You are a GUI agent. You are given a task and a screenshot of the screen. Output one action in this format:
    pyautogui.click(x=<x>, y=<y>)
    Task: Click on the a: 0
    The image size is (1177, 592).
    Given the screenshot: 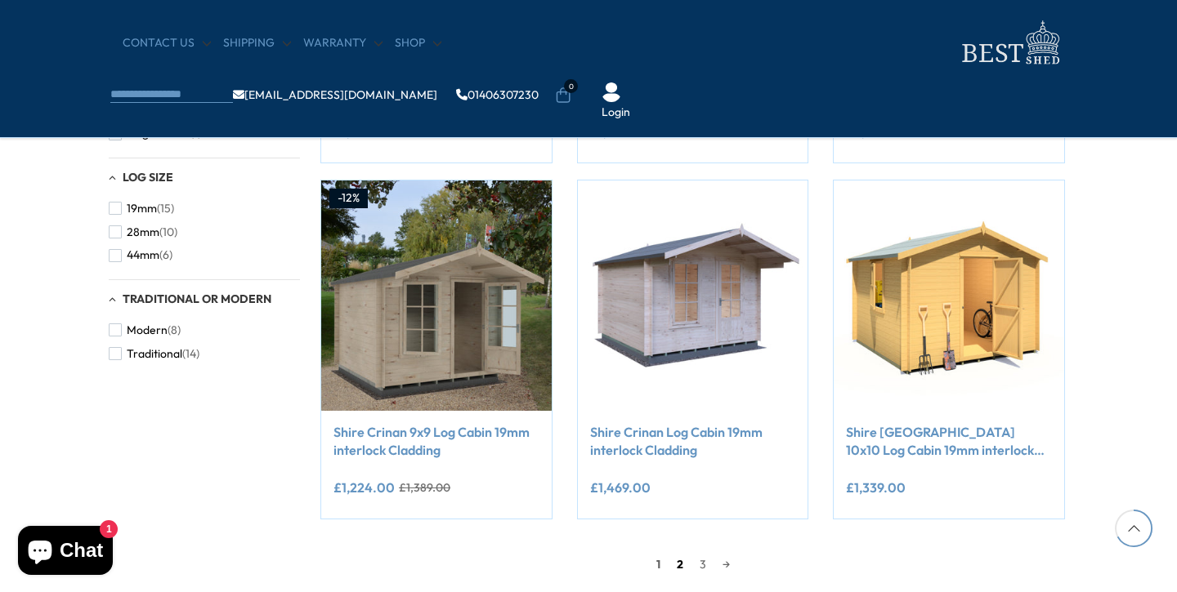 What is the action you would take?
    pyautogui.click(x=563, y=96)
    